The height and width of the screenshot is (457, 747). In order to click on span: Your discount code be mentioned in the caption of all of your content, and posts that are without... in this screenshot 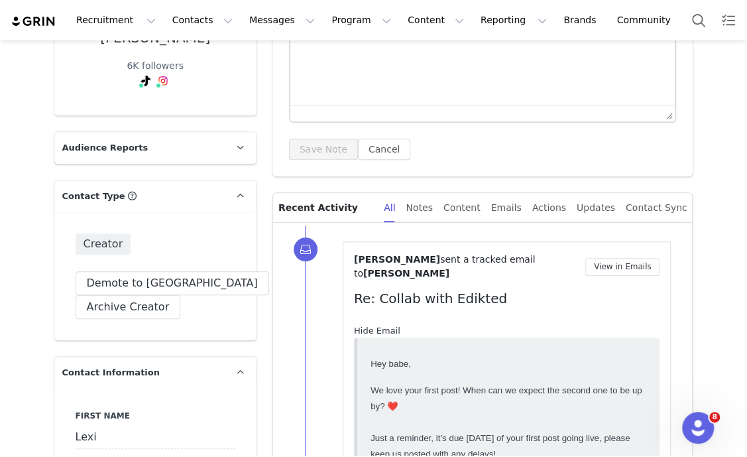, I will do `click(142, 288)`.